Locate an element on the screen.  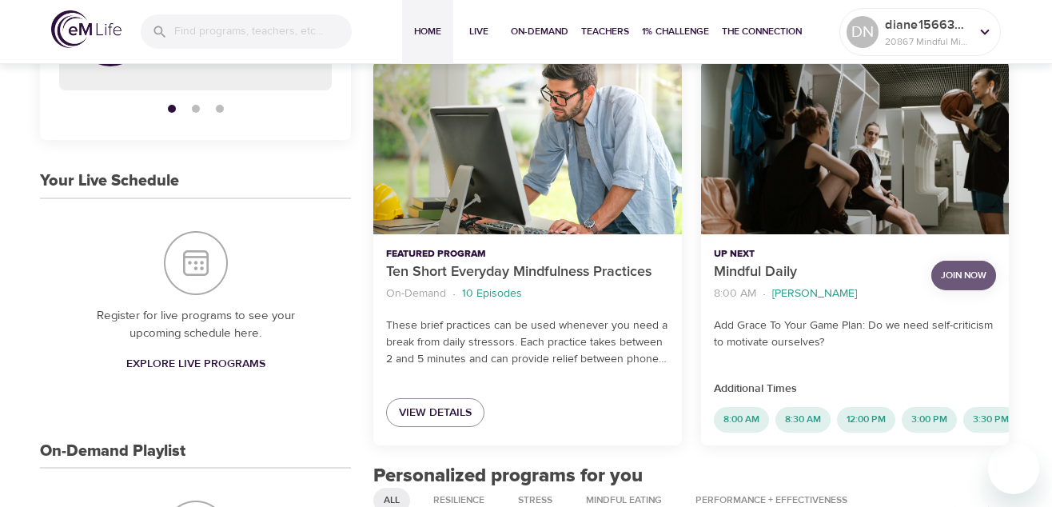
p: Additional Times is located at coordinates (854, 388).